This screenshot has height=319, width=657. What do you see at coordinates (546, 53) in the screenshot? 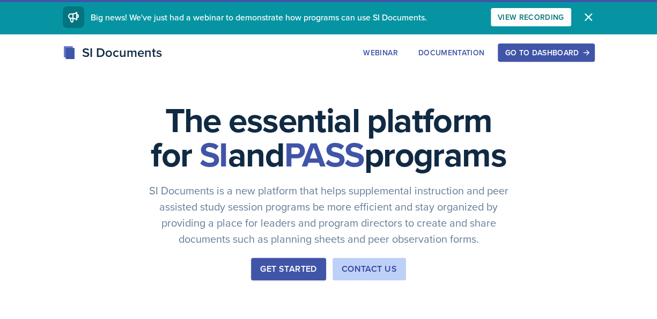
I see `div: Go to Dashboard` at bounding box center [546, 53].